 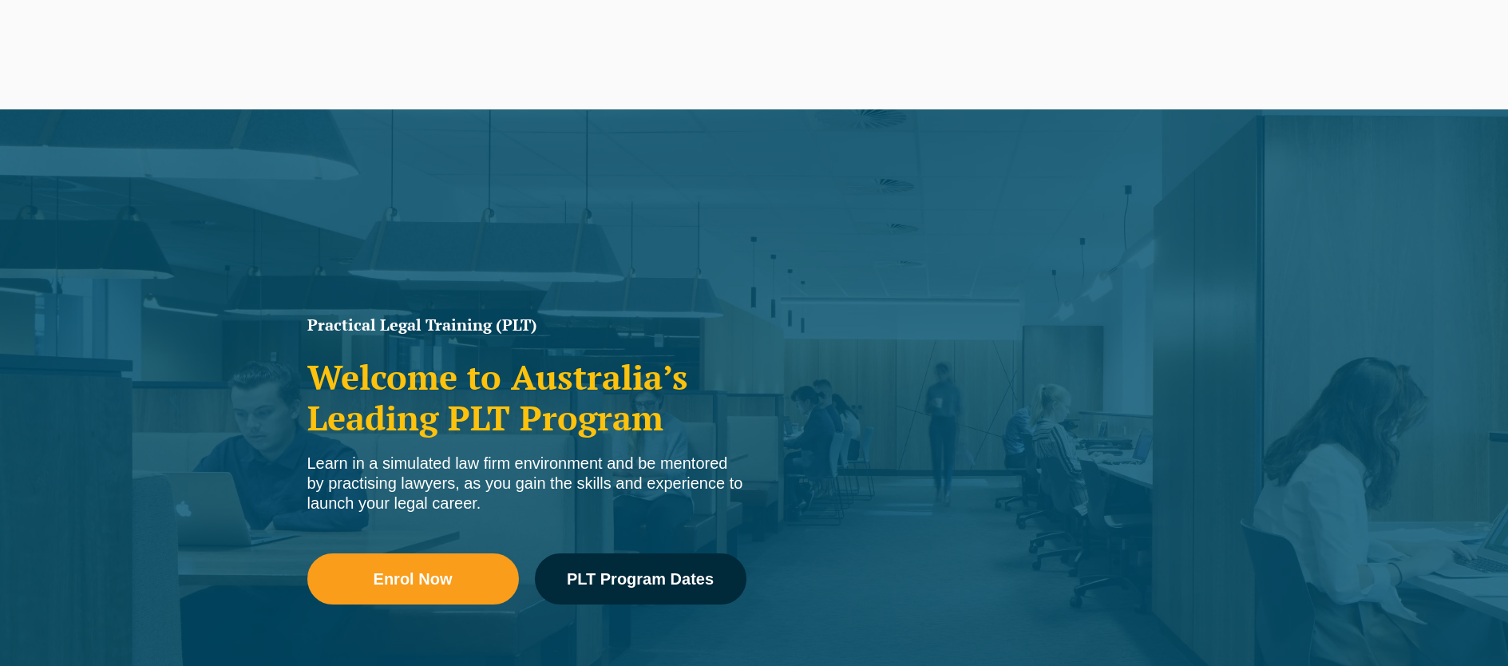 I want to click on a: PLT Program Dates, so click(x=640, y=579).